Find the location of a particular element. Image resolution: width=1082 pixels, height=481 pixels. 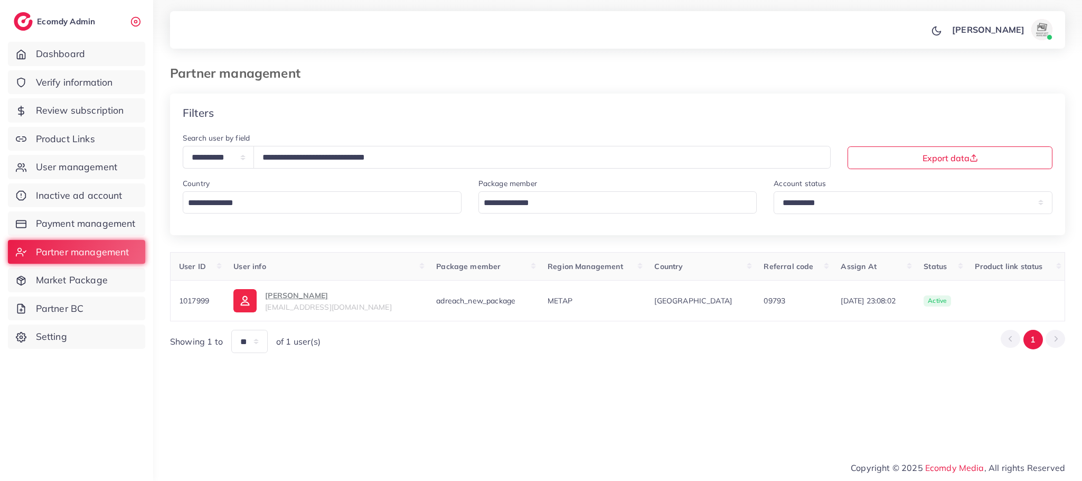

span: Verify information is located at coordinates (74, 82).